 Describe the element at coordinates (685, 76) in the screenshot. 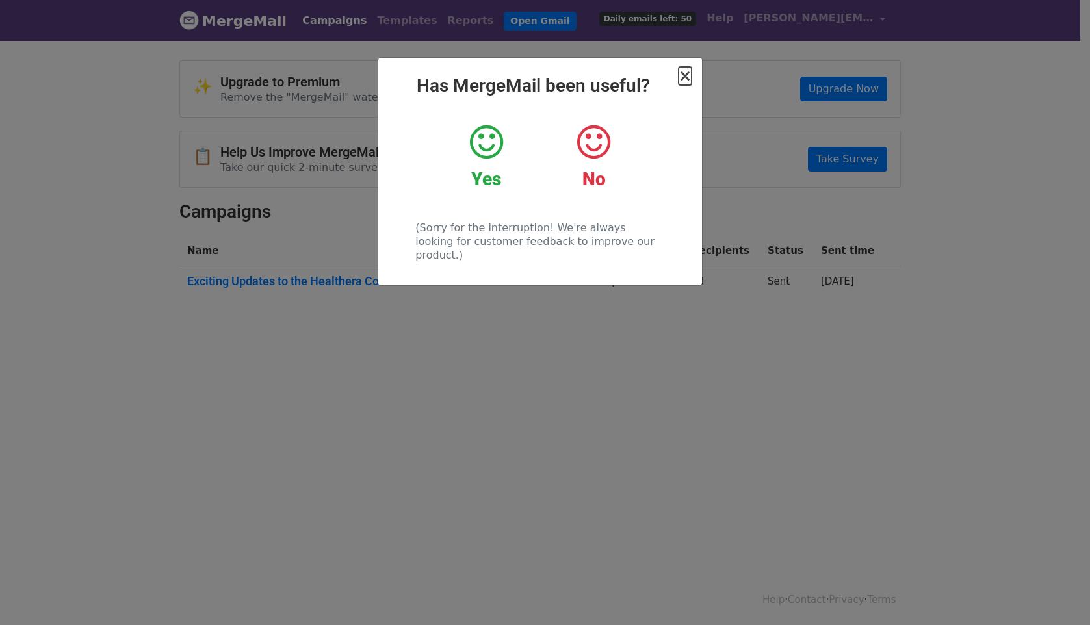

I see `button: Close` at that location.